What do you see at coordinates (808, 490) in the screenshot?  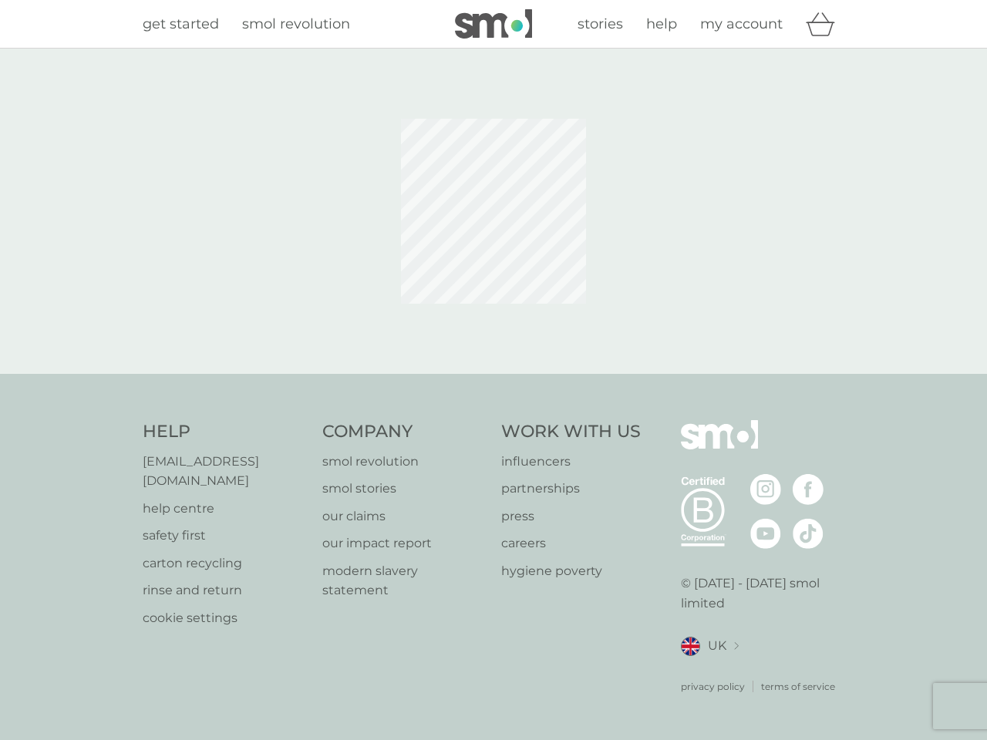 I see `img: visit the smol Facebook page` at bounding box center [808, 490].